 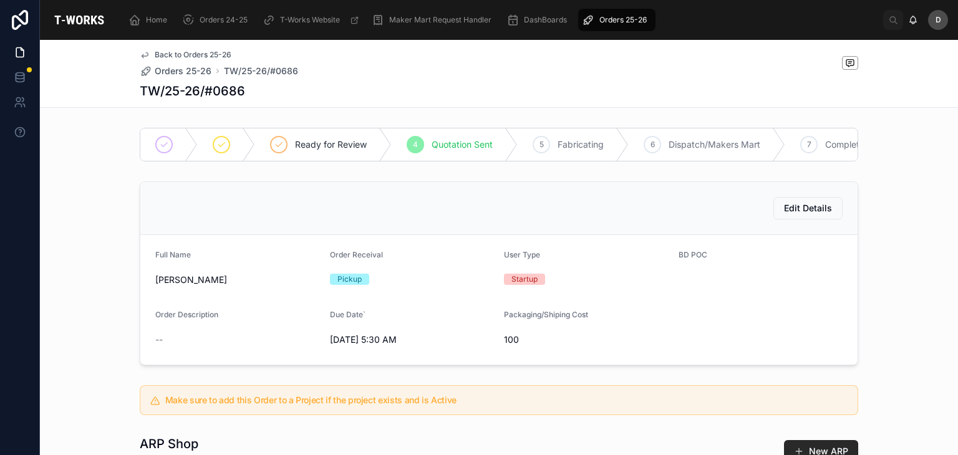 I want to click on div: Pickup, so click(x=349, y=279).